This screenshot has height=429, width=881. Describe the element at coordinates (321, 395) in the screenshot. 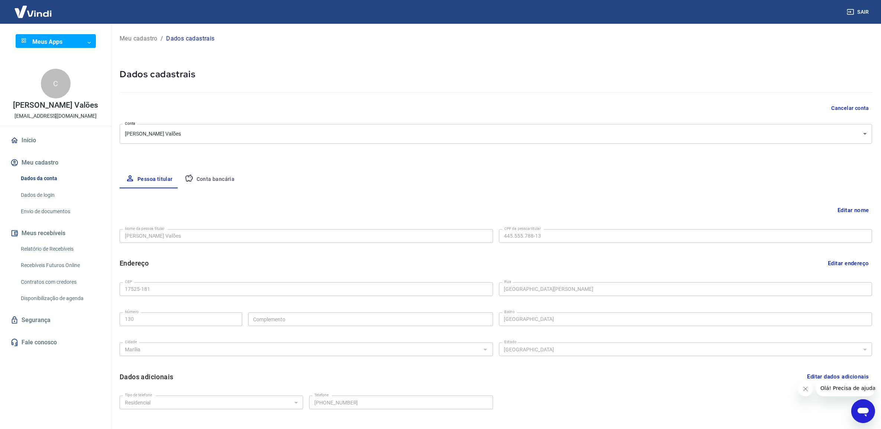

I see `label: Telefone` at that location.